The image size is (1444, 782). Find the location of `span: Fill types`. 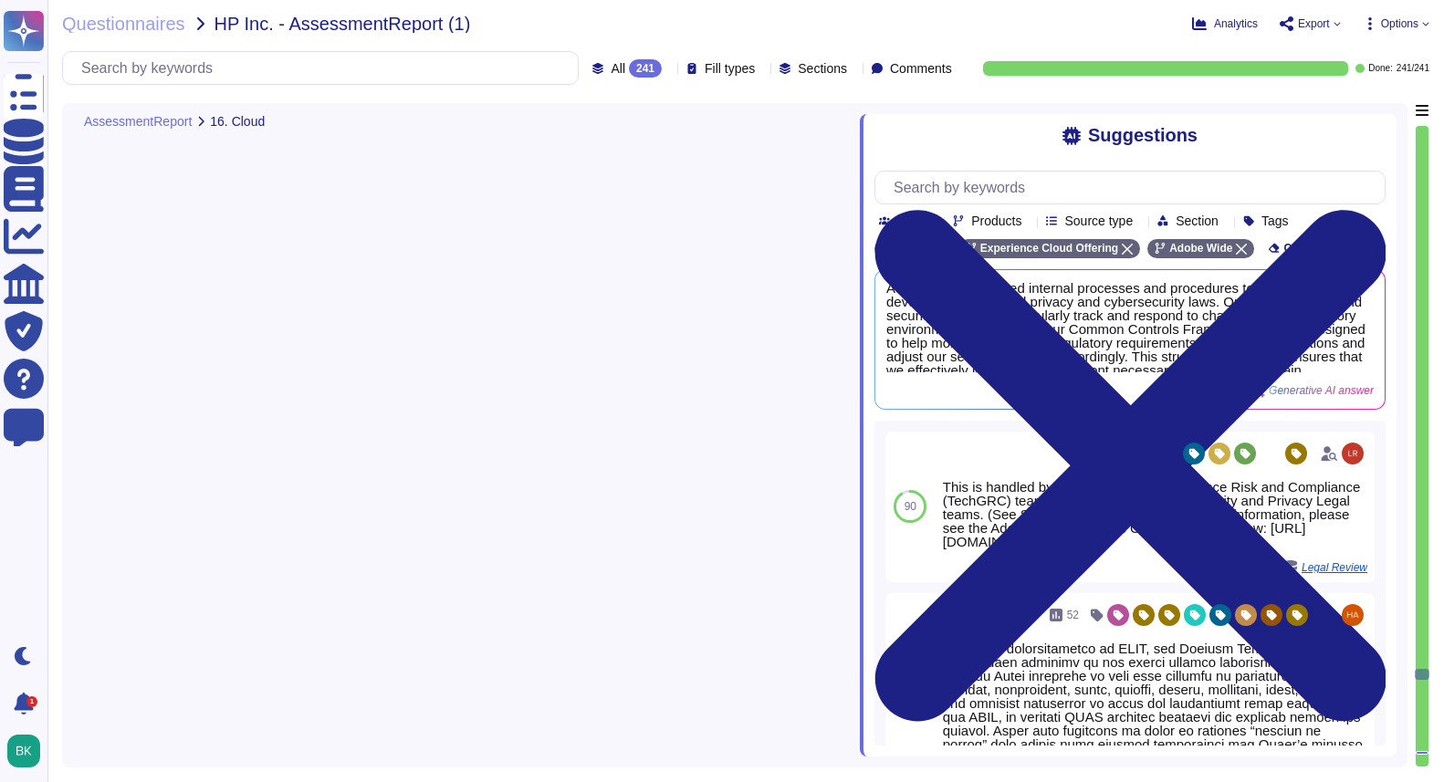

span: Fill types is located at coordinates (729, 68).